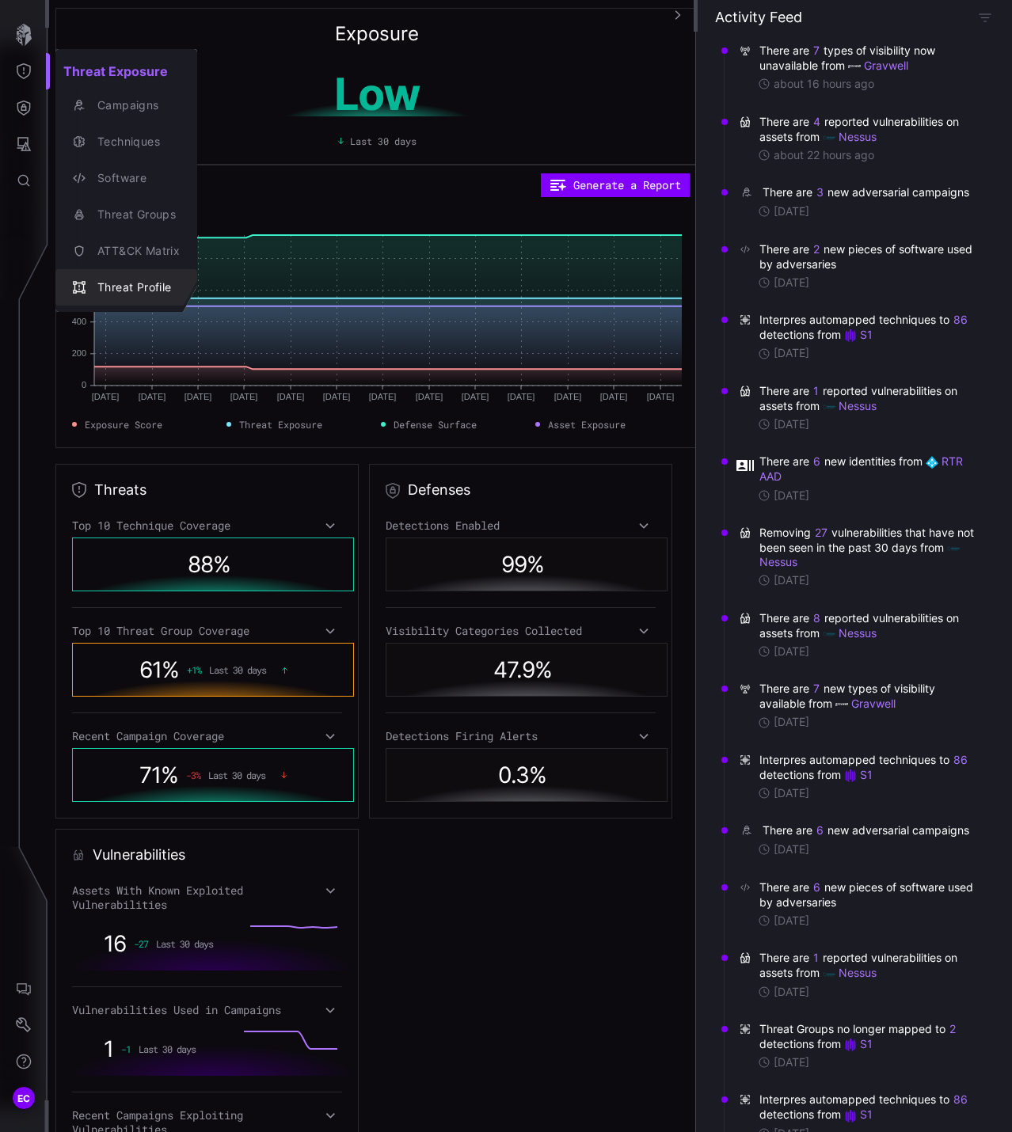 The image size is (1012, 1132). Describe the element at coordinates (126, 142) in the screenshot. I see `a: Techniques` at that location.